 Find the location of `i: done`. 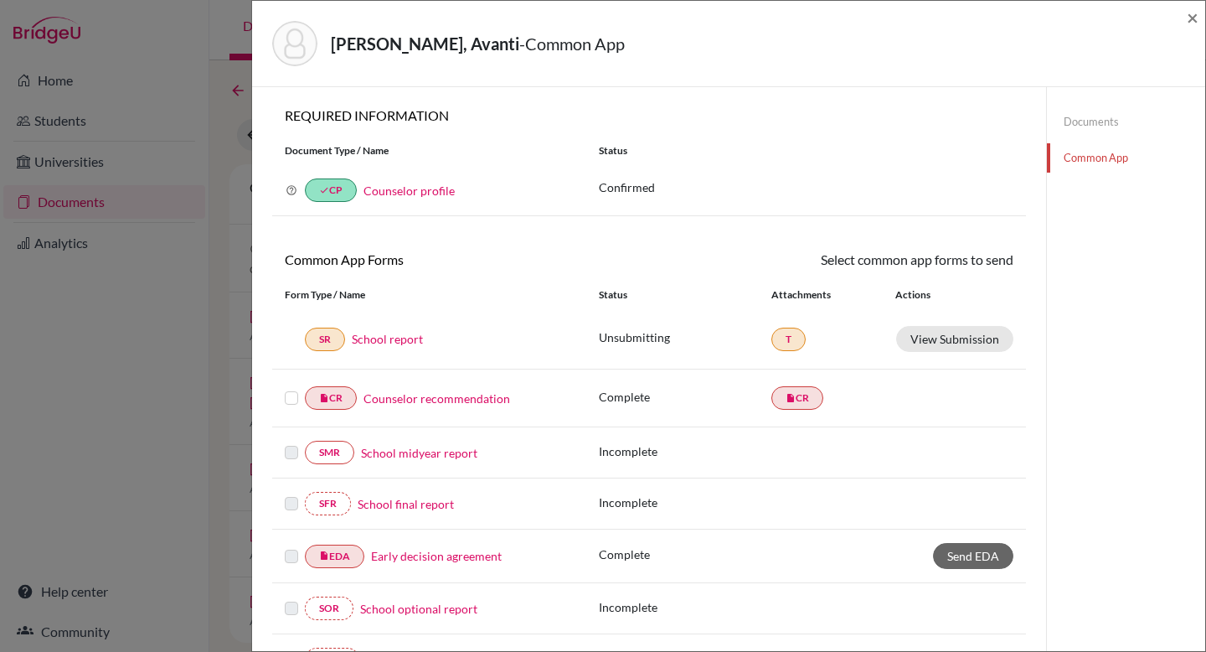

i: done is located at coordinates (324, 190).